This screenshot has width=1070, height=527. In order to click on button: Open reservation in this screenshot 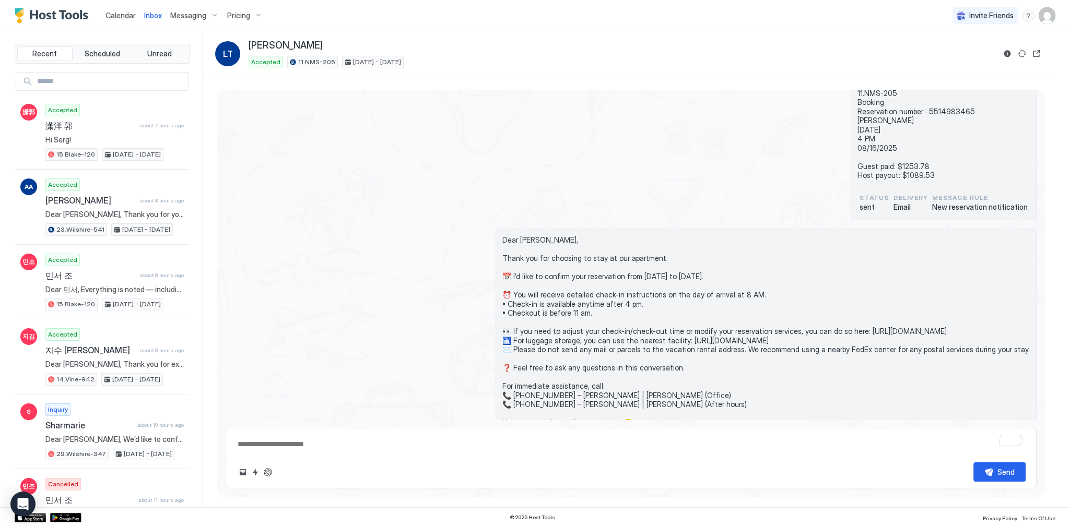, I will do `click(1036, 54)`.